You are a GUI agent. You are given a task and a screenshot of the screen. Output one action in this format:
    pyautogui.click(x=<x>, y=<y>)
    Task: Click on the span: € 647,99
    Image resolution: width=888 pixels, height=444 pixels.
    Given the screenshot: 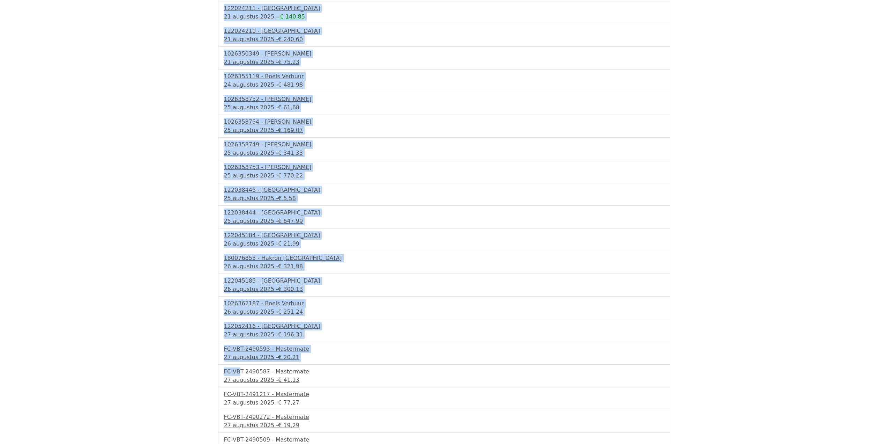 What is the action you would take?
    pyautogui.click(x=290, y=221)
    